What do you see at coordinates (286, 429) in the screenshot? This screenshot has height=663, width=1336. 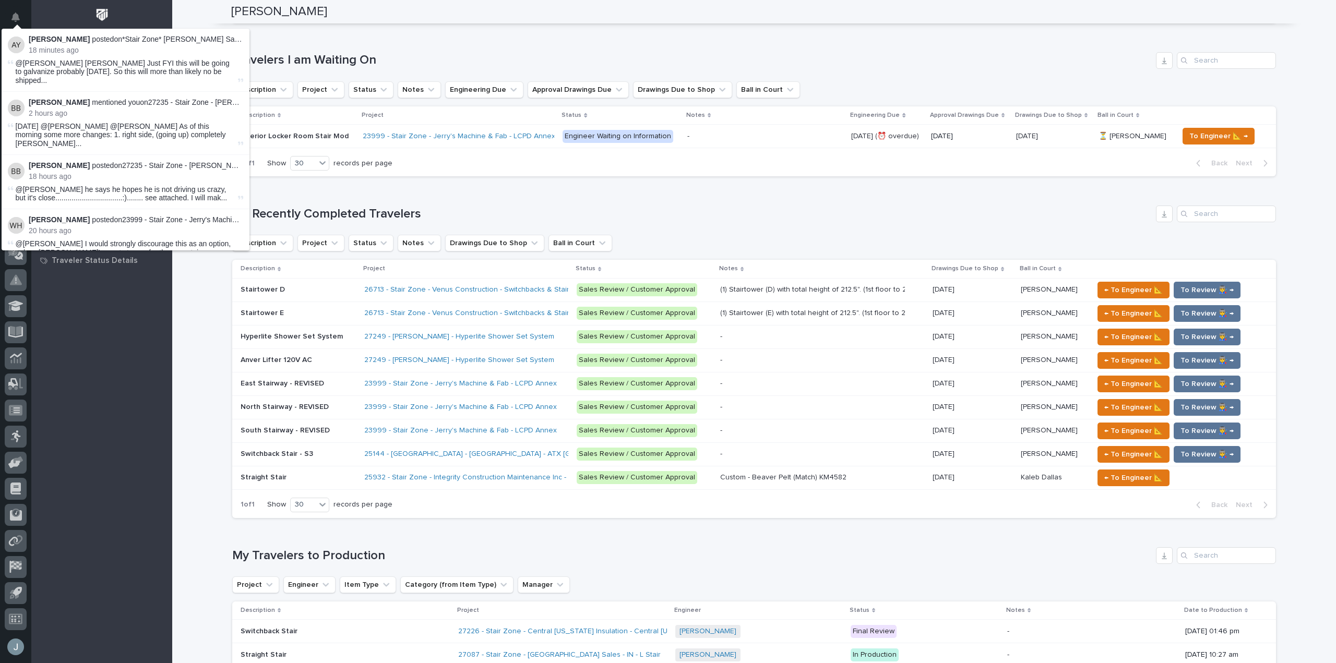 I see `p: South Stairway - REVISED` at bounding box center [286, 429].